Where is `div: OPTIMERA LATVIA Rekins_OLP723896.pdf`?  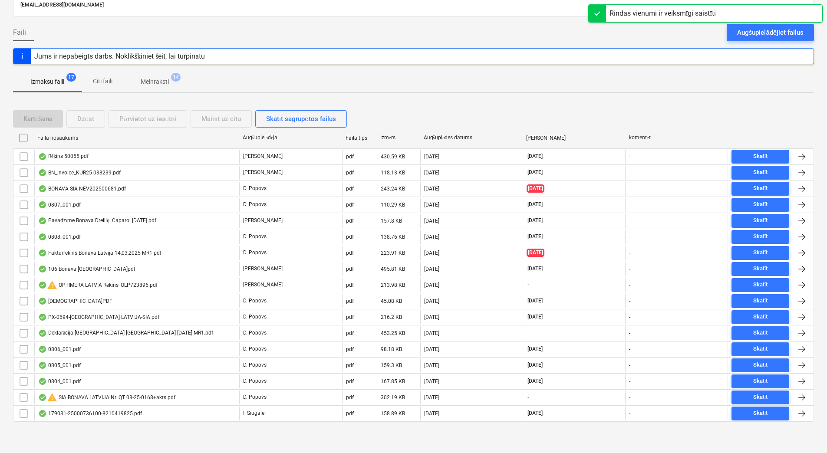 div: OPTIMERA LATVIA Rekins_OLP723896.pdf is located at coordinates (98, 285).